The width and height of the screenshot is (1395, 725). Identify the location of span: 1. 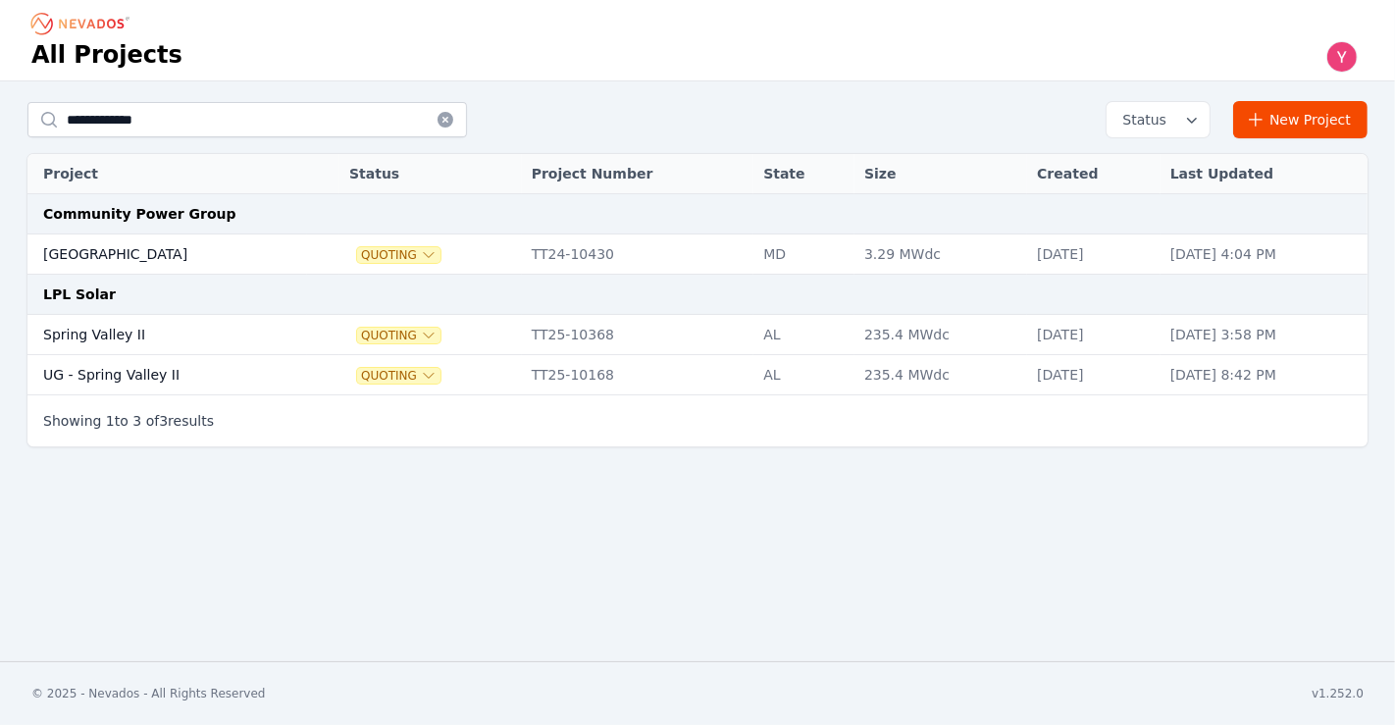
(110, 421).